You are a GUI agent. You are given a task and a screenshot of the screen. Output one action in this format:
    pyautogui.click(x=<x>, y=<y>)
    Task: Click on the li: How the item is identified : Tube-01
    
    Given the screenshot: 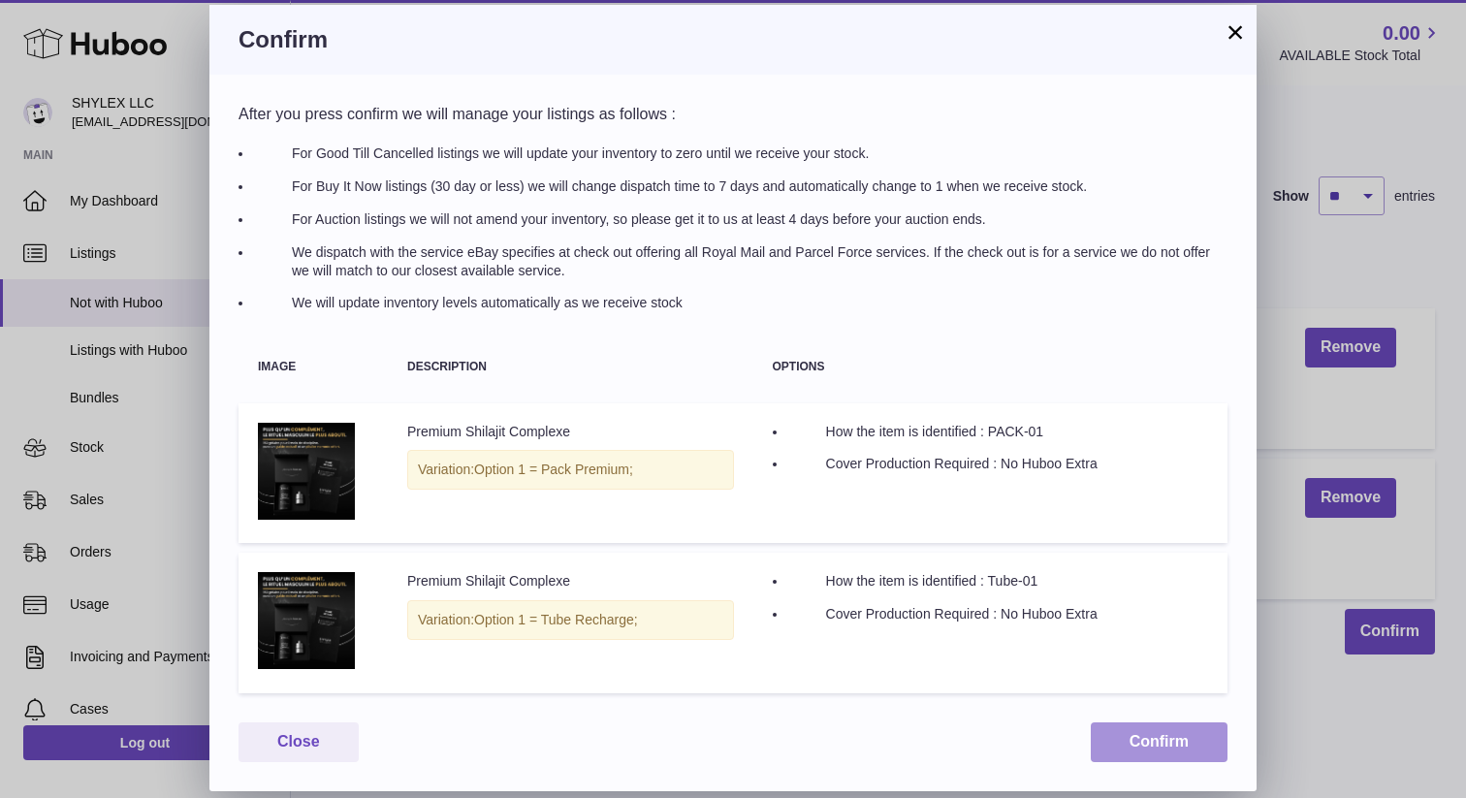 What is the action you would take?
    pyautogui.click(x=998, y=581)
    